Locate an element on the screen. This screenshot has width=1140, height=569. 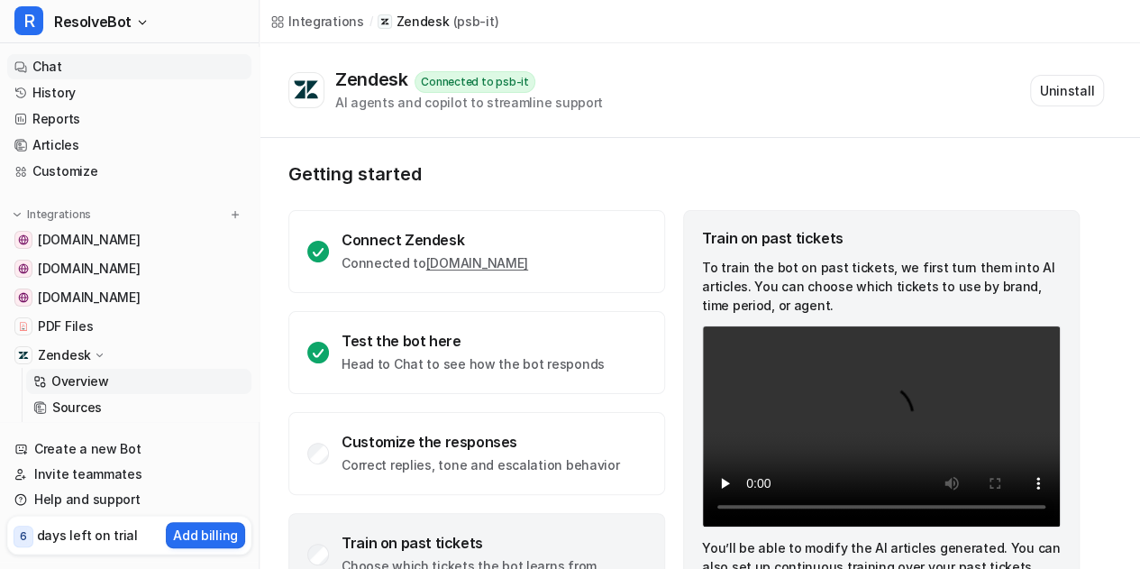
p: Overview is located at coordinates (80, 381).